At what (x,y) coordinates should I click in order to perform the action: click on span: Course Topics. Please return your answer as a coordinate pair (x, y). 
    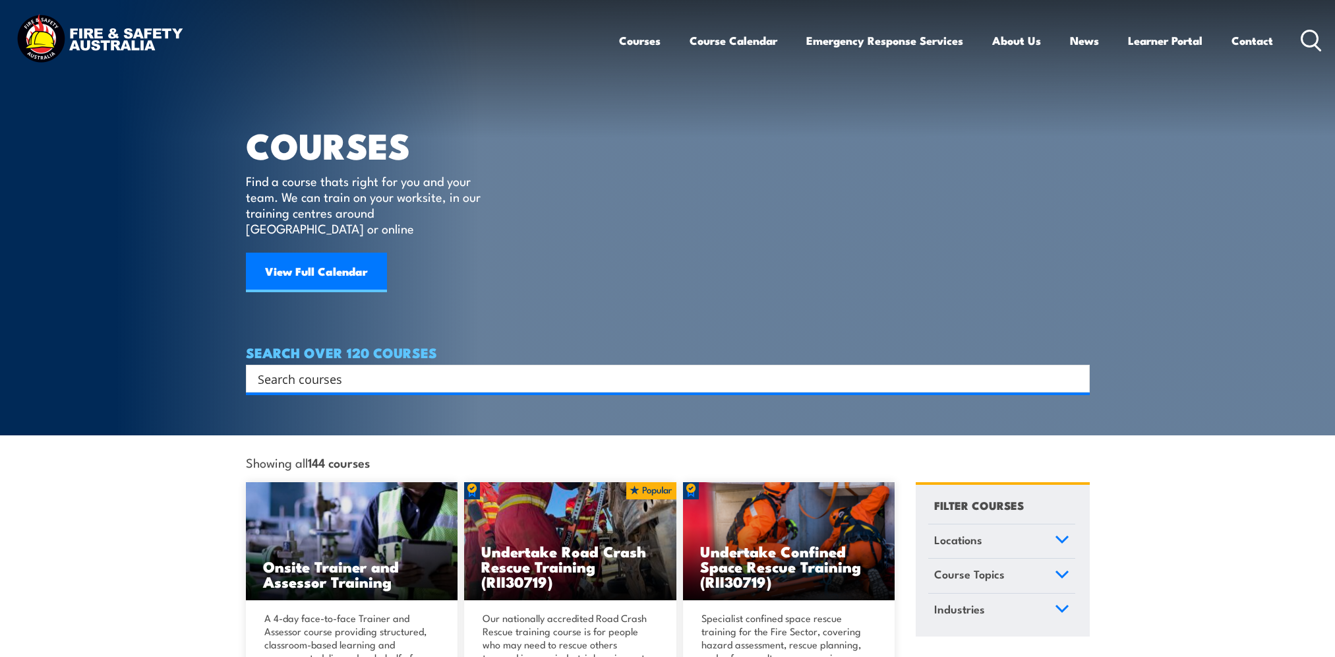
    Looking at the image, I should click on (969, 574).